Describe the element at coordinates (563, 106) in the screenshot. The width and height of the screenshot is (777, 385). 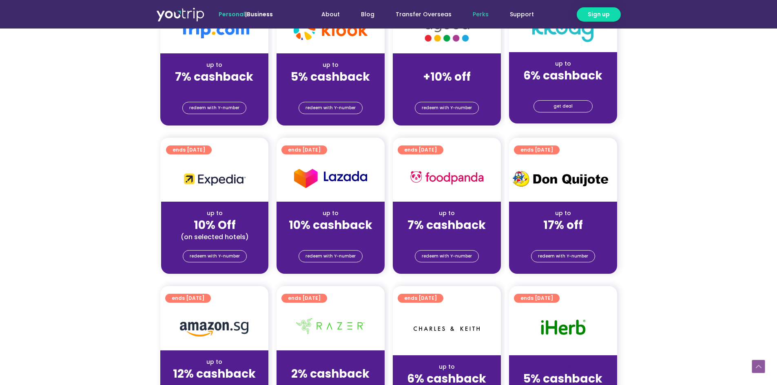
I see `a: get deal` at that location.